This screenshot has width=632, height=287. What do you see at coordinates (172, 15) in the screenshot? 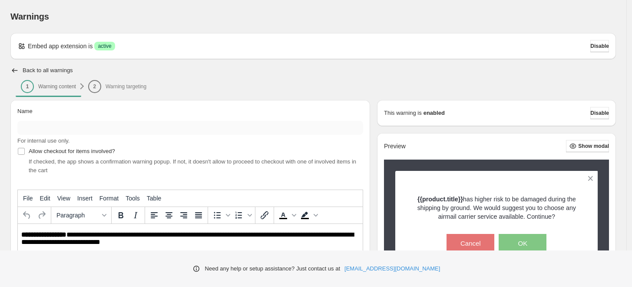
I see `body: Rich Text Area. Press ALT-0 for help.` at bounding box center [172, 15].